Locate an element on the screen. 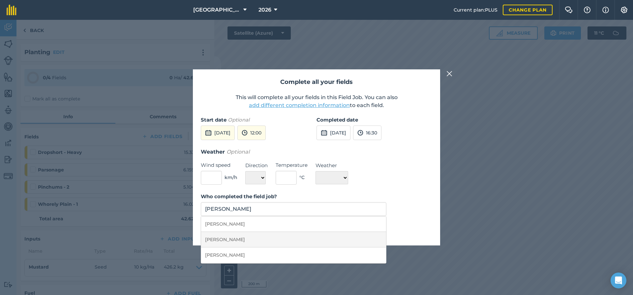 The image size is (633, 295). img: svg+xml;base64,PHN2ZyB4bWxucz0iaHR0cDovL3d3dy53My5vcmcvMjAwMC9zdmciIHdpZHRoPSIxNyIgaGVpZ2h0PSIxNy... is located at coordinates (606, 10).